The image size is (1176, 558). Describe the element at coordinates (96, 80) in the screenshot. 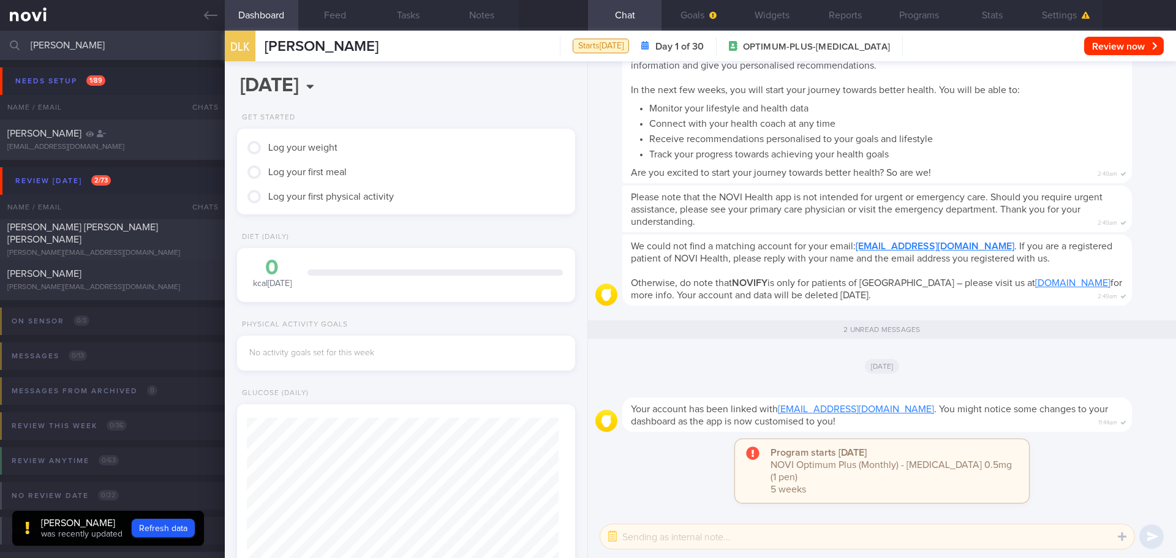

I see `span: 1 / 89` at that location.